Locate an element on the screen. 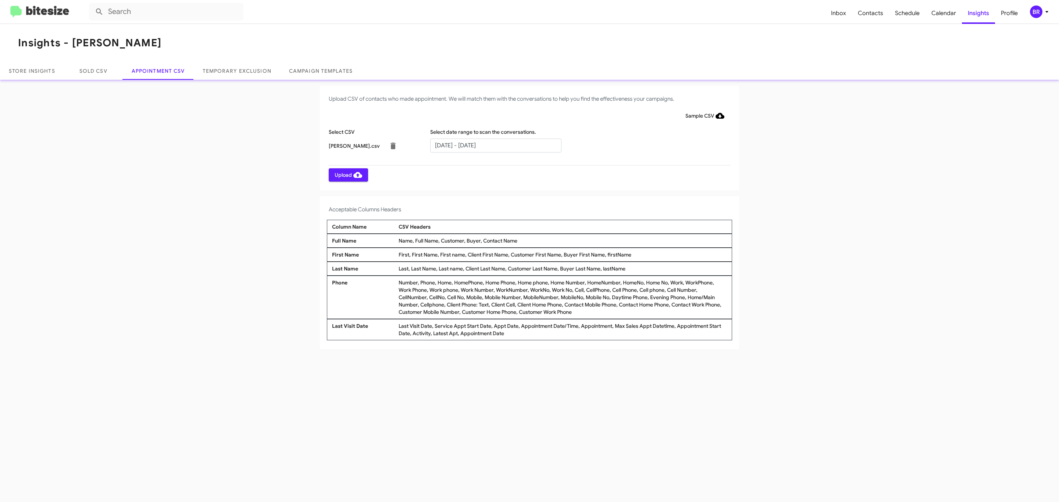  a: Inbox is located at coordinates (838, 13).